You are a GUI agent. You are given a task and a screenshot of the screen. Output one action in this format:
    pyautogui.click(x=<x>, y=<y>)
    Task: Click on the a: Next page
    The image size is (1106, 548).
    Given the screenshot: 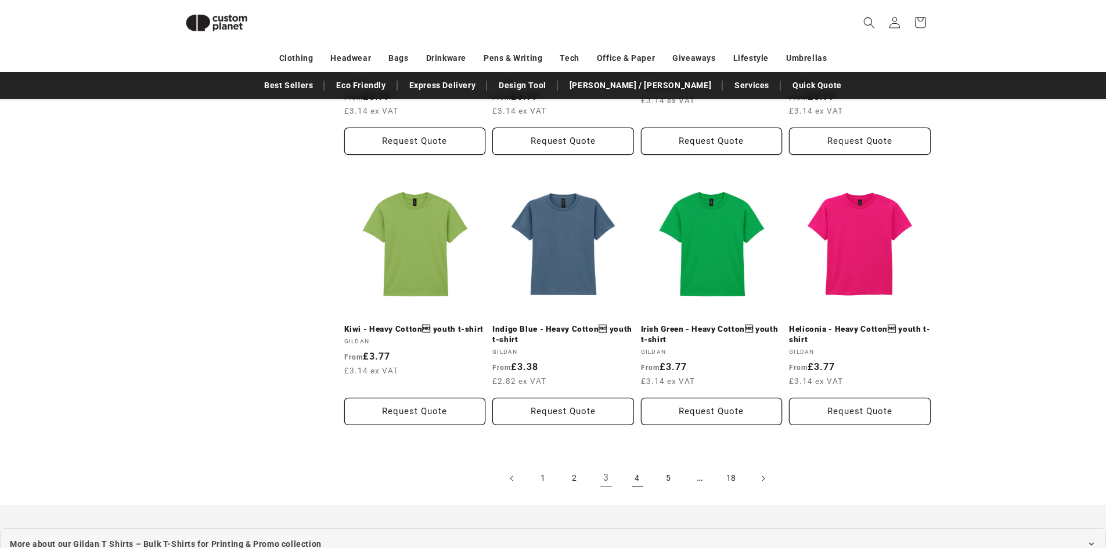 What is the action you would take?
    pyautogui.click(x=763, y=479)
    